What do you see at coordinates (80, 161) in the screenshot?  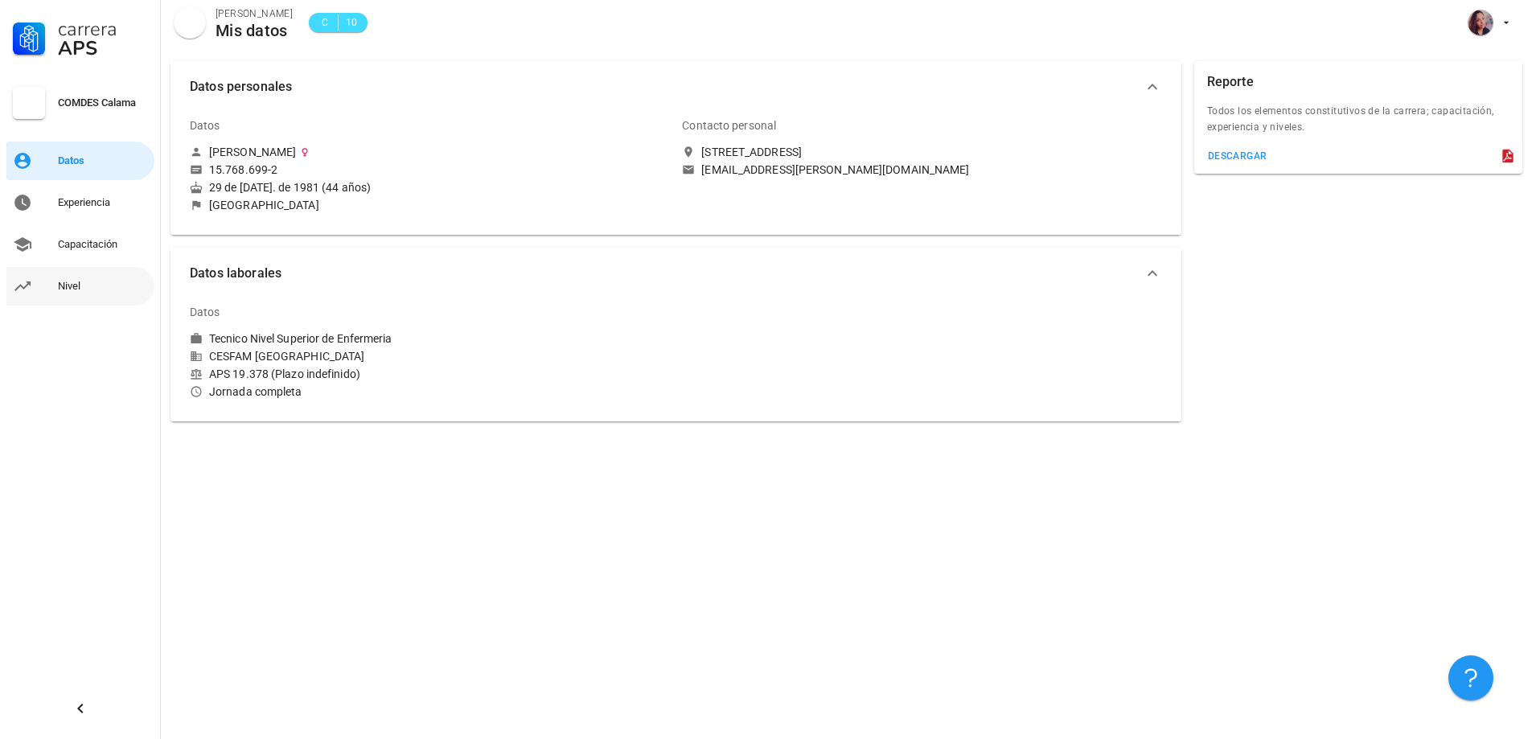 I see `a: Datos` at bounding box center [80, 161].